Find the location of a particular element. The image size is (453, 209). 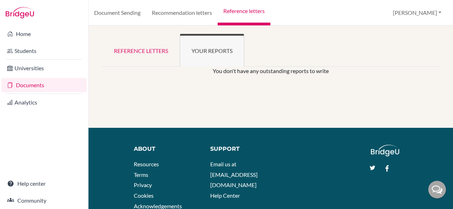

a: Universities is located at coordinates (44, 68).